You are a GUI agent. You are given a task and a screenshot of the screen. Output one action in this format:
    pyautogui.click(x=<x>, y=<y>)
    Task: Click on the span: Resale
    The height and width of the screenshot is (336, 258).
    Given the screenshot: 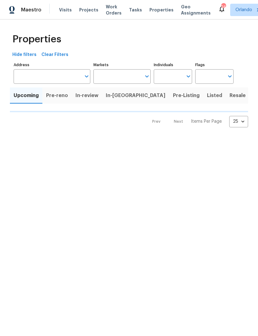 What is the action you would take?
    pyautogui.click(x=237, y=96)
    